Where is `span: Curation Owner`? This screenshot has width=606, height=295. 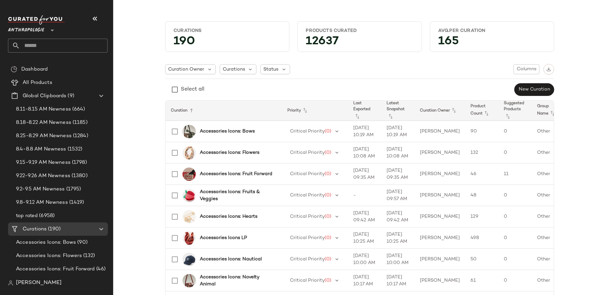
span: Curation Owner is located at coordinates (186, 69).